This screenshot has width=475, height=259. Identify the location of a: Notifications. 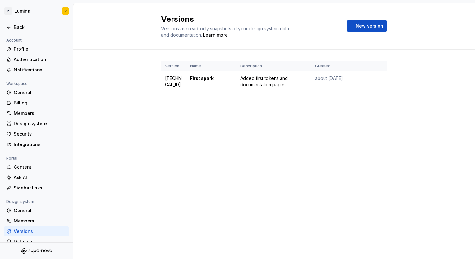
(36, 70).